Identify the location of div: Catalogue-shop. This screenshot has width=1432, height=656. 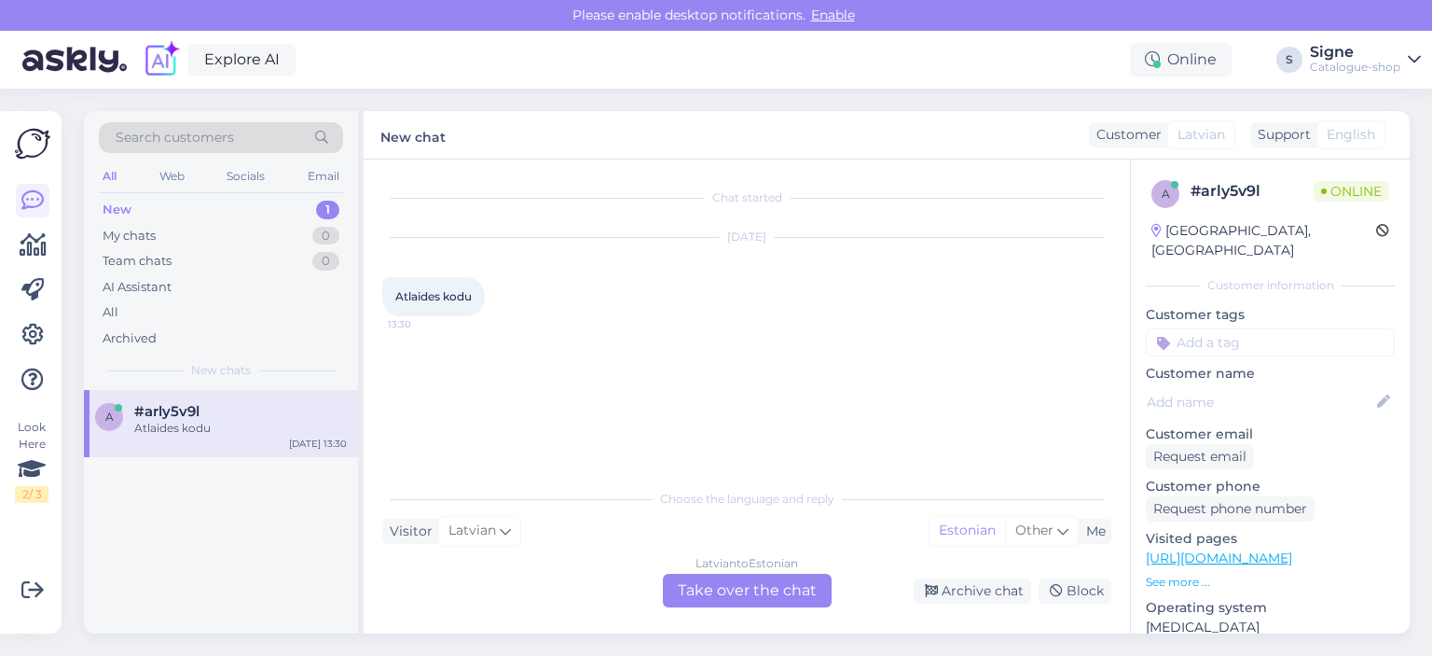
(1355, 67).